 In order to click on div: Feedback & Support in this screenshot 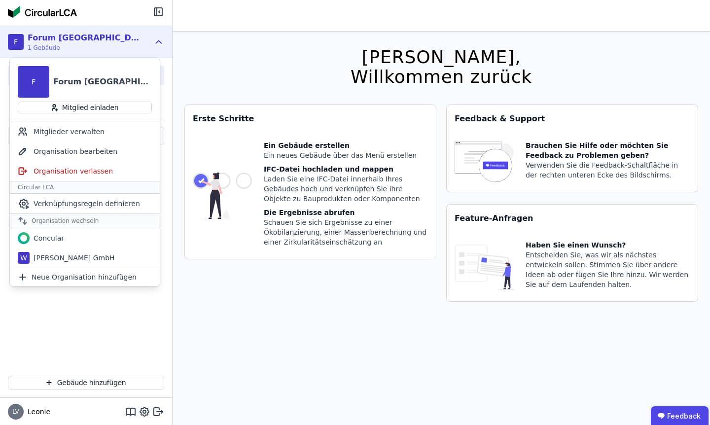, I will do `click(572, 119)`.